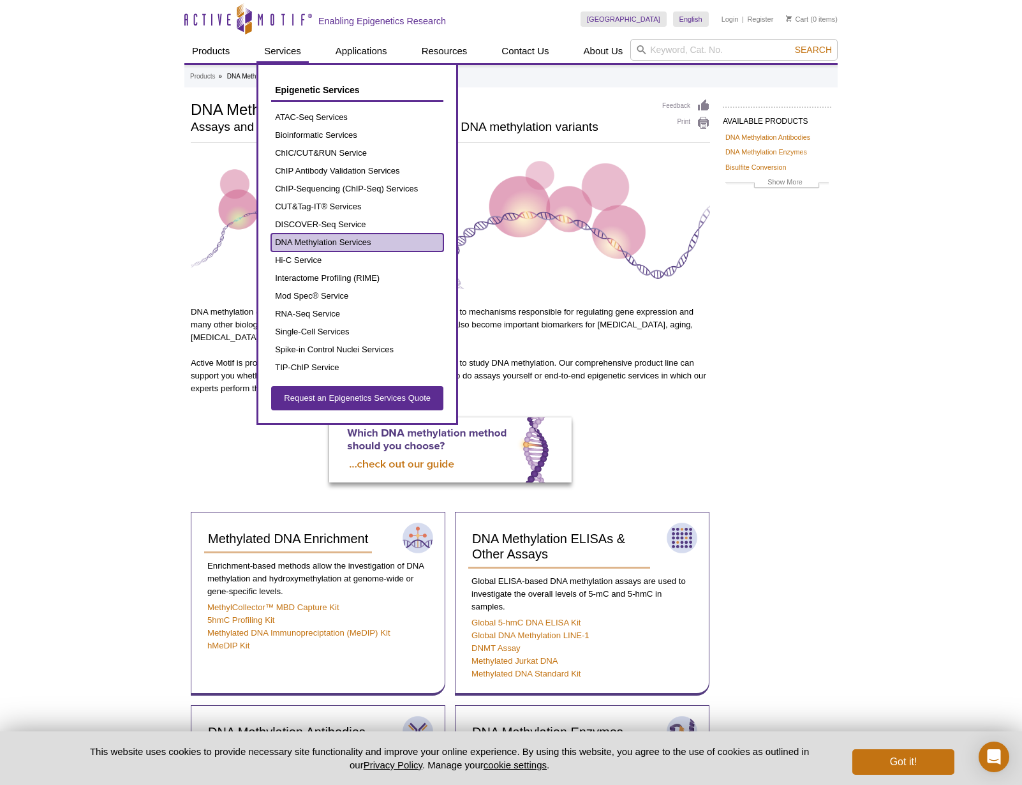 Image resolution: width=1022 pixels, height=785 pixels. I want to click on h1: DNA Methylation, so click(420, 108).